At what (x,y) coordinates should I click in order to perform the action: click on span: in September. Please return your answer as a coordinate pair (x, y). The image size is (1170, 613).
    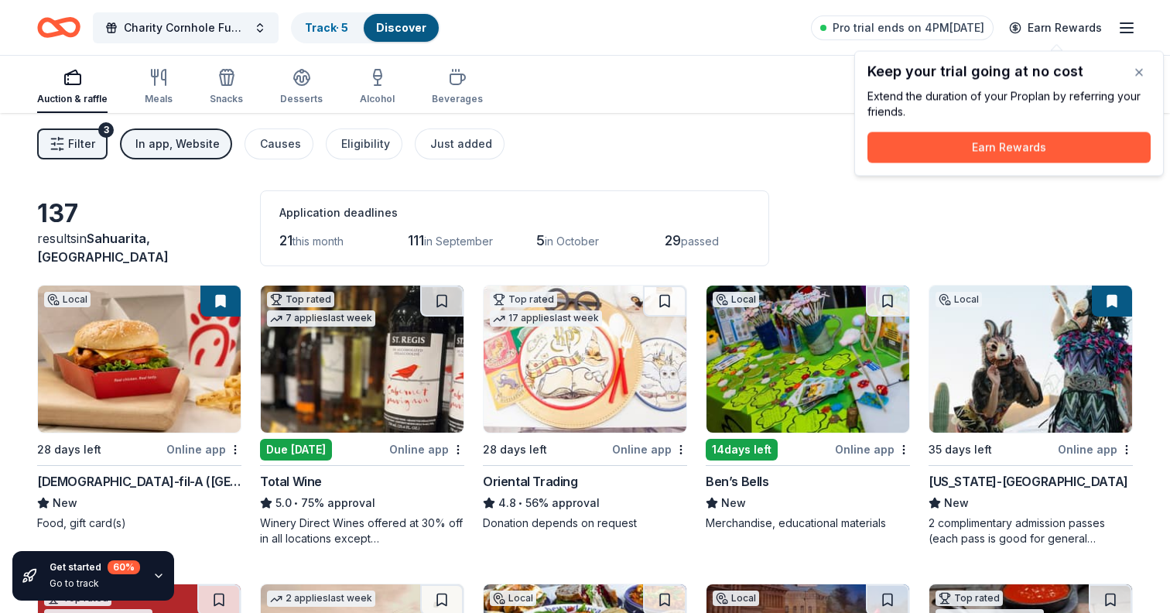
    Looking at the image, I should click on (458, 241).